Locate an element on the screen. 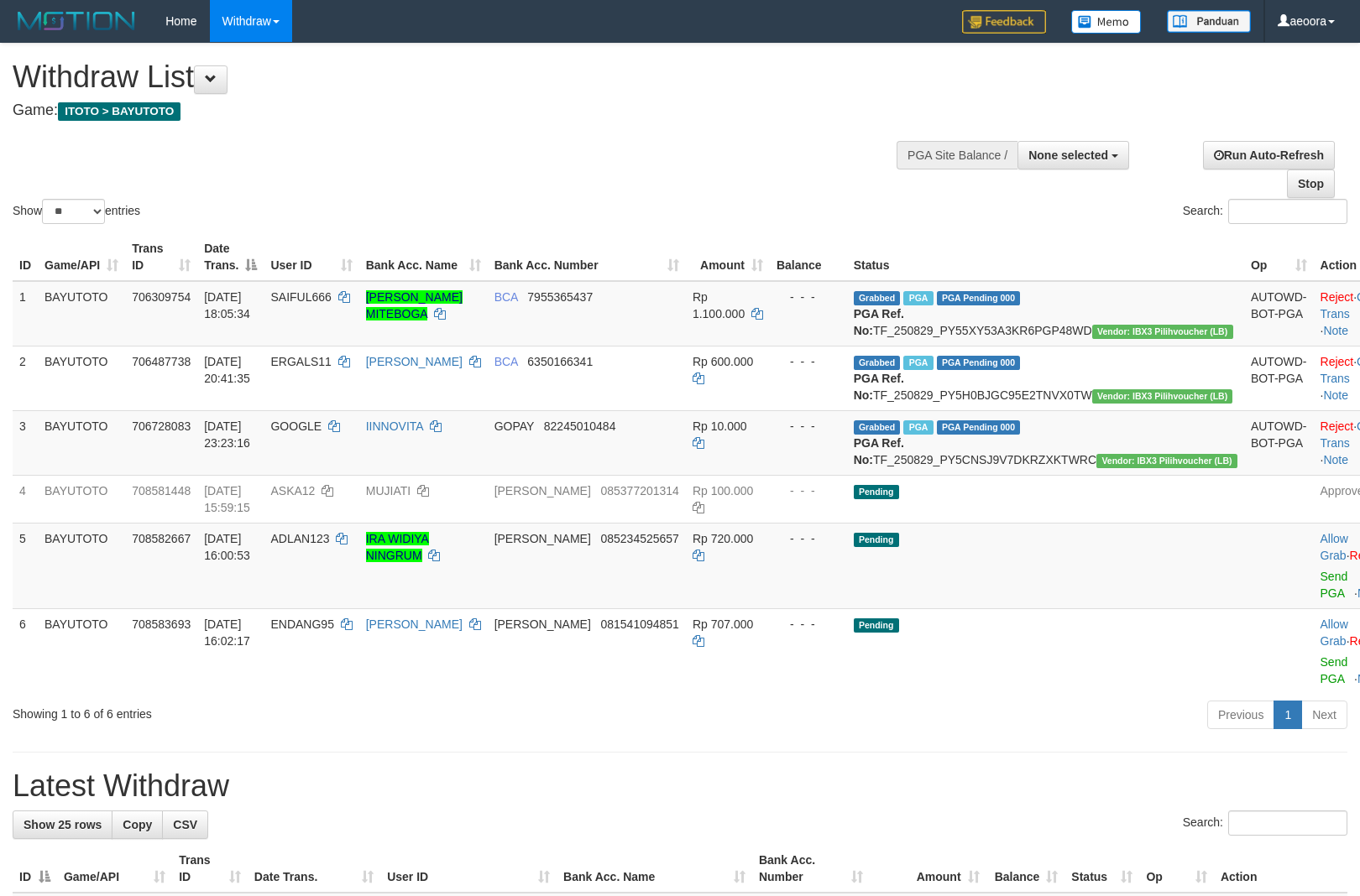 The width and height of the screenshot is (1360, 896). a: Previous is located at coordinates (1240, 715).